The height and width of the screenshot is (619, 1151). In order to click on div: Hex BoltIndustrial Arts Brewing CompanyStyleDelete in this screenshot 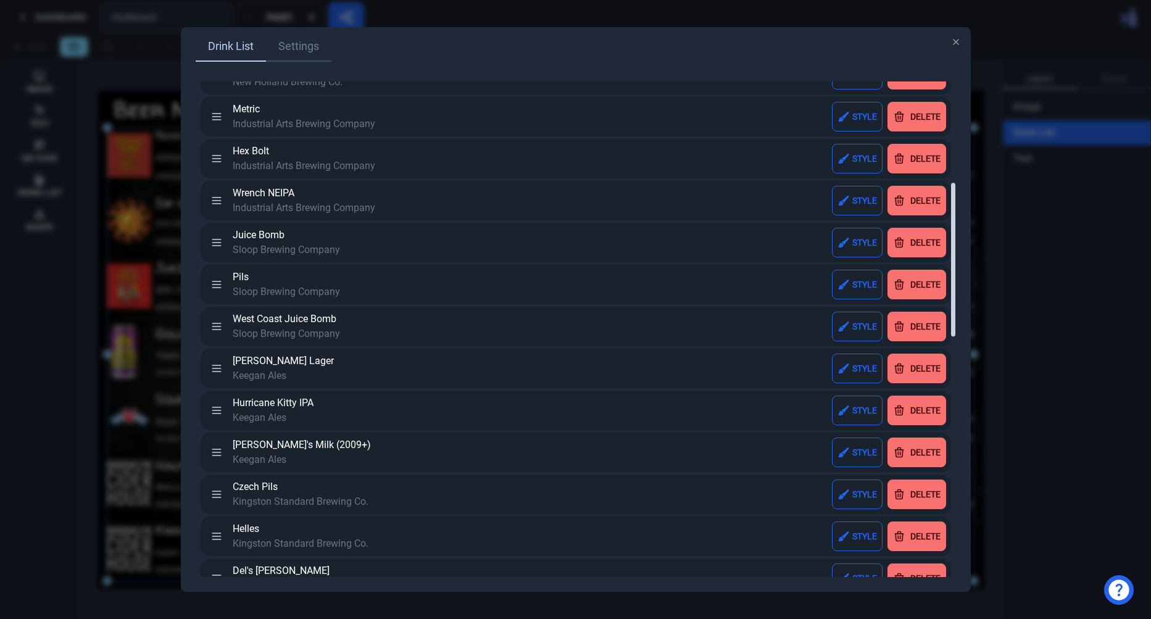, I will do `click(576, 159)`.